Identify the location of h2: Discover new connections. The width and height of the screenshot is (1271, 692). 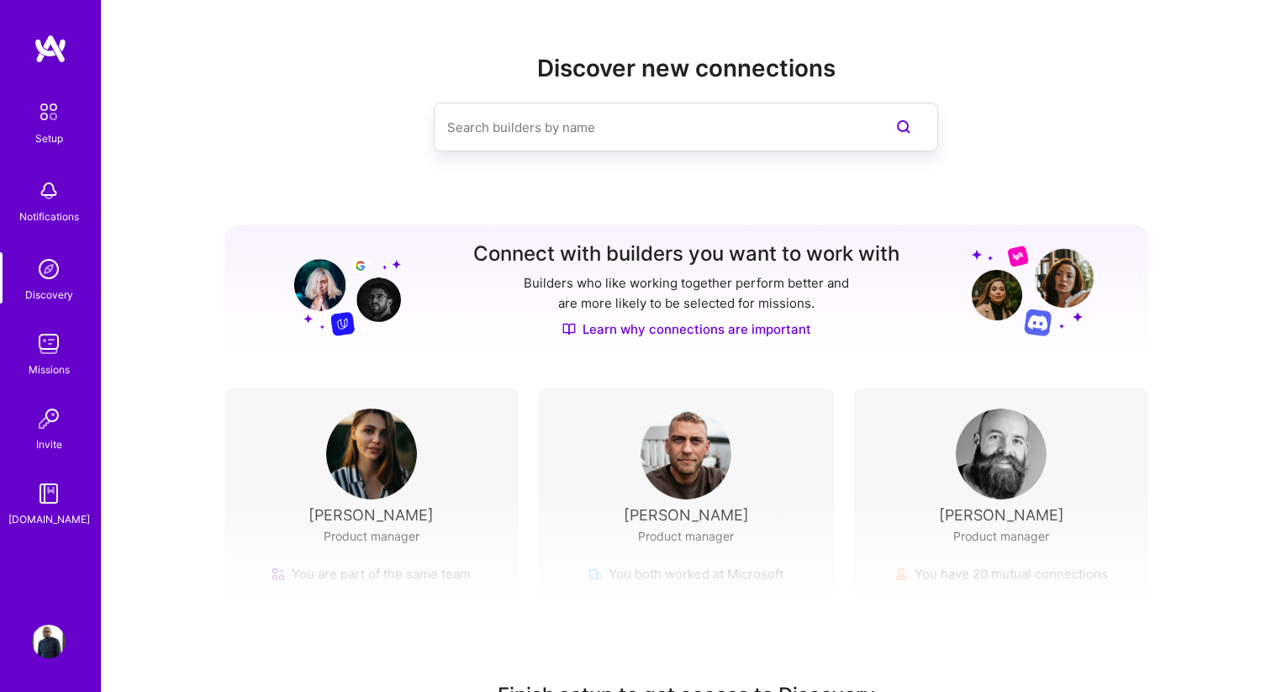
(687, 68).